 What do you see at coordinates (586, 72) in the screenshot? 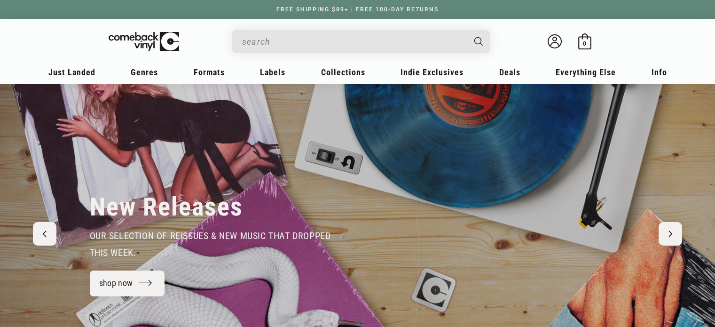
I see `span: Everything Else` at bounding box center [586, 72].